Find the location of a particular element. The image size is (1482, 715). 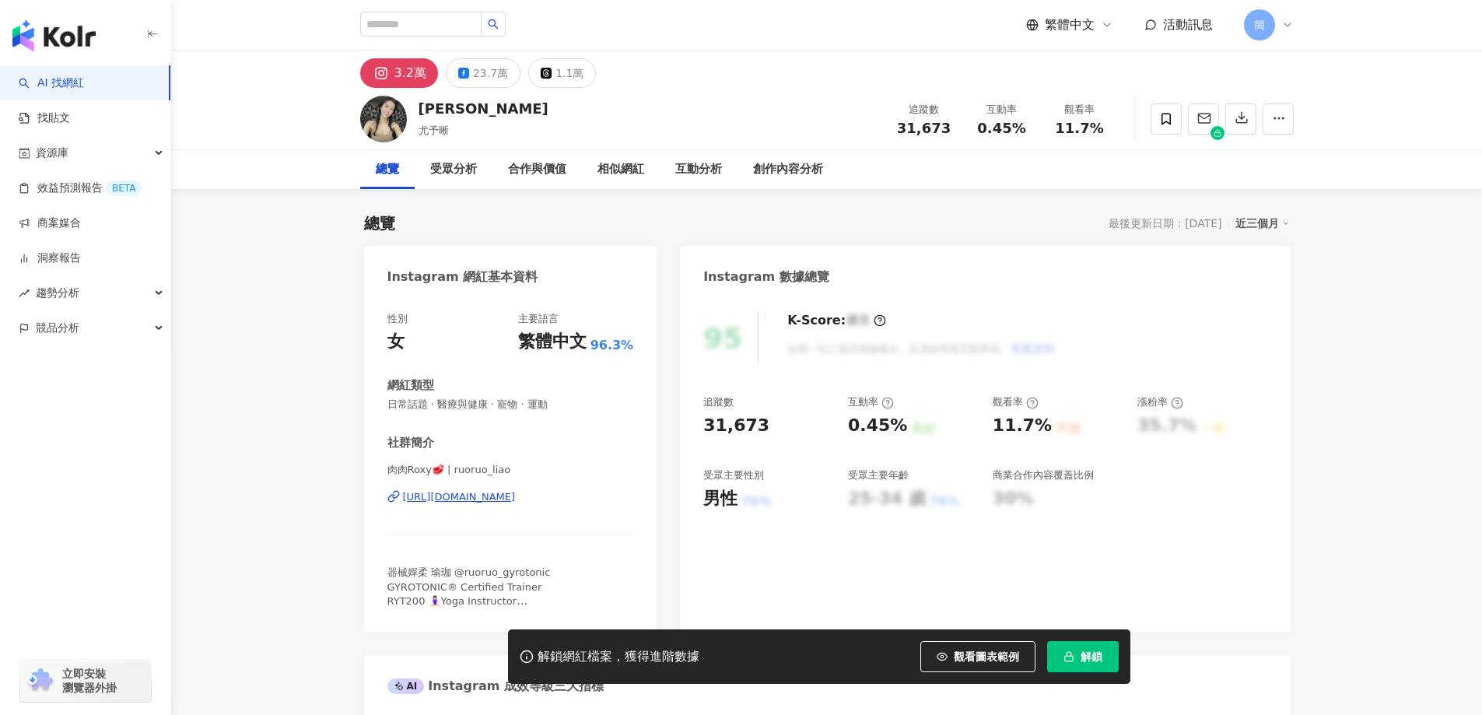

span: 31,673 is located at coordinates (924, 128).